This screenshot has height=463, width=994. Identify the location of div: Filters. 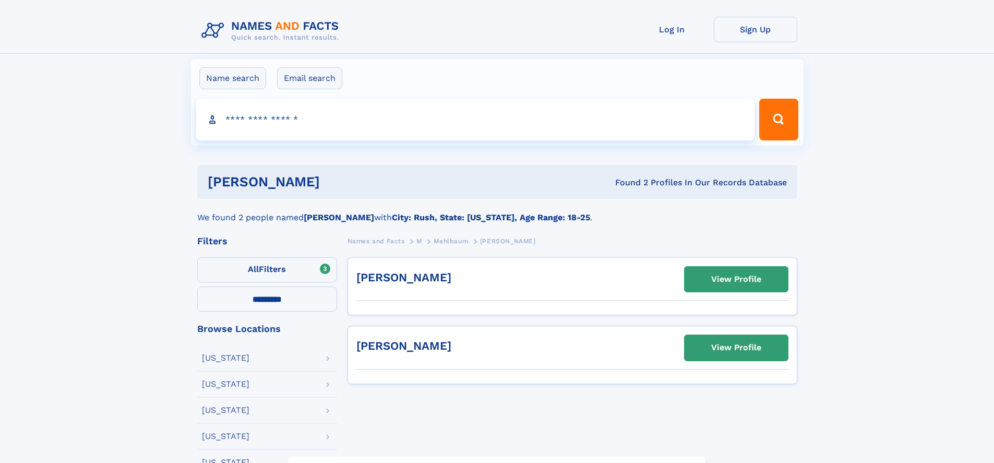
(267, 241).